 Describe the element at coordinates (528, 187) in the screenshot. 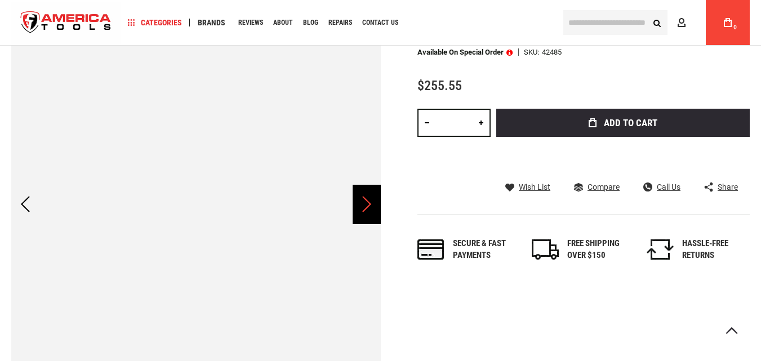

I see `a: Wish List` at that location.